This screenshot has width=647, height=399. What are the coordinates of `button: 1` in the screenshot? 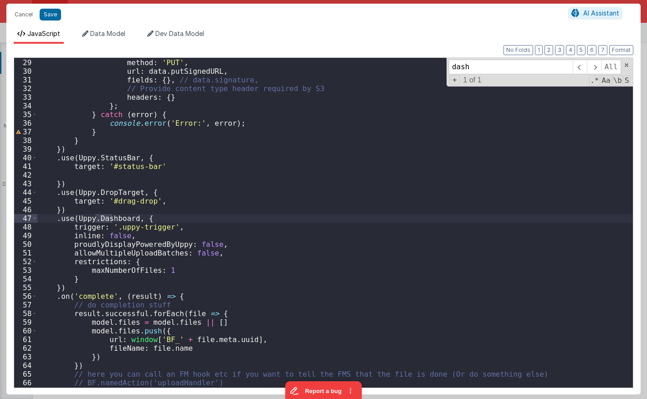 It's located at (539, 50).